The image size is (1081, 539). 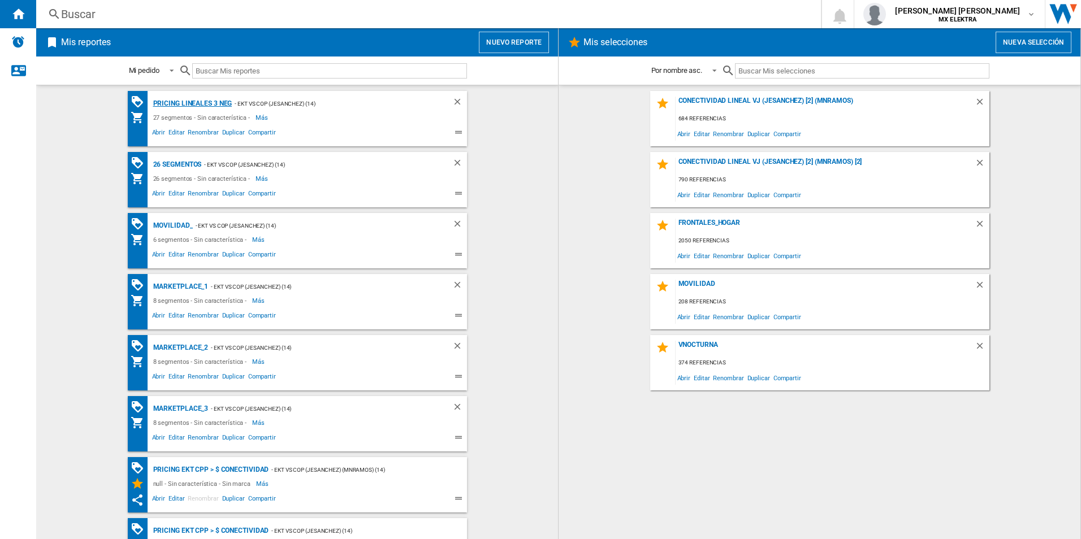 I want to click on div: 27 segmentos - Sin característica -, so click(x=203, y=118).